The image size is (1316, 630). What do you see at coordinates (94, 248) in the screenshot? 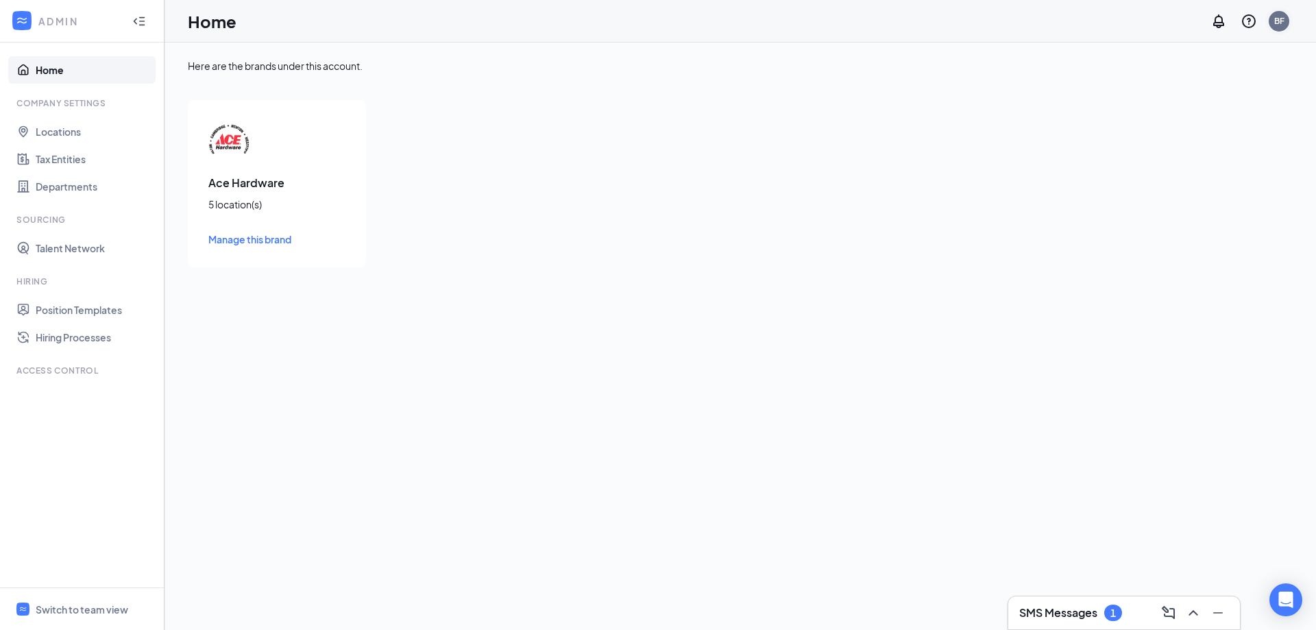
I see `a: Talent Network` at bounding box center [94, 248].